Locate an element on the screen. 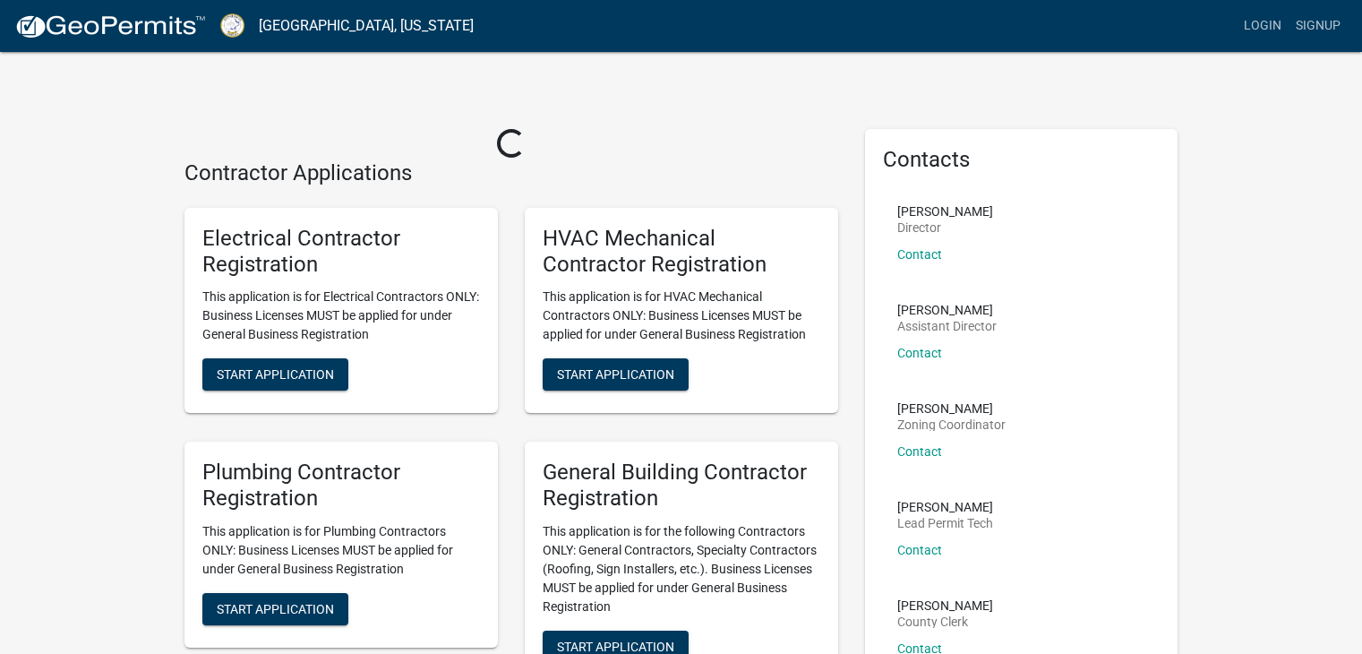 Image resolution: width=1362 pixels, height=654 pixels. p: Zoning Coordinator is located at coordinates (951, 425).